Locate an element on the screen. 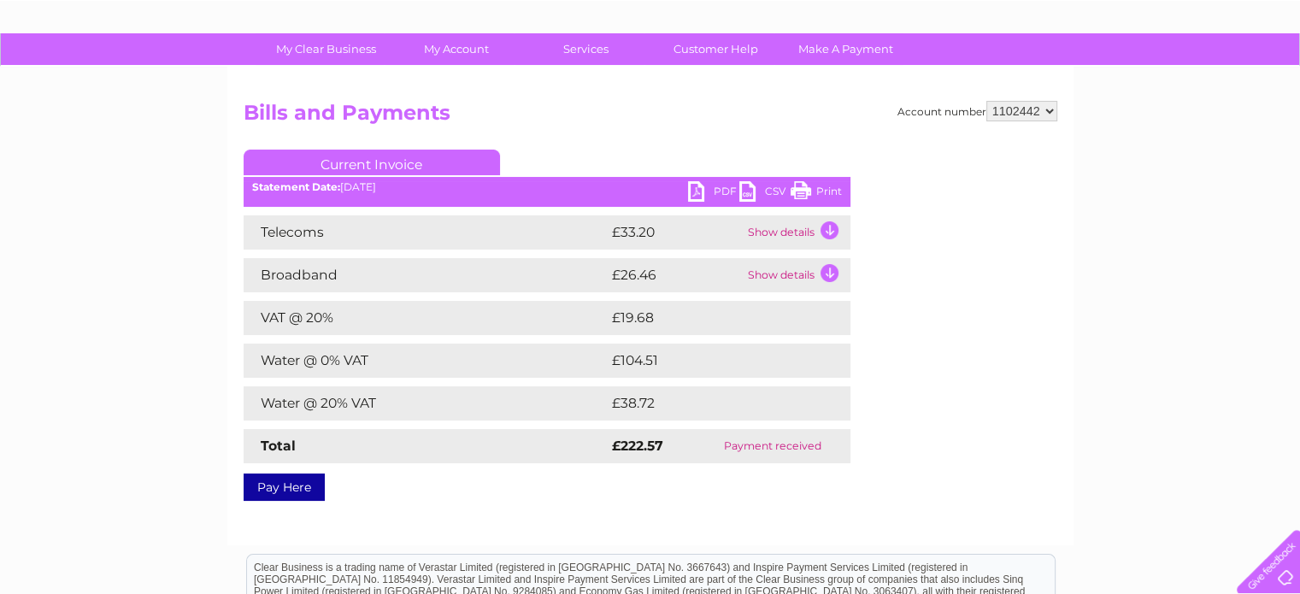 The width and height of the screenshot is (1300, 594). td: £104.51 is located at coordinates (713, 361).